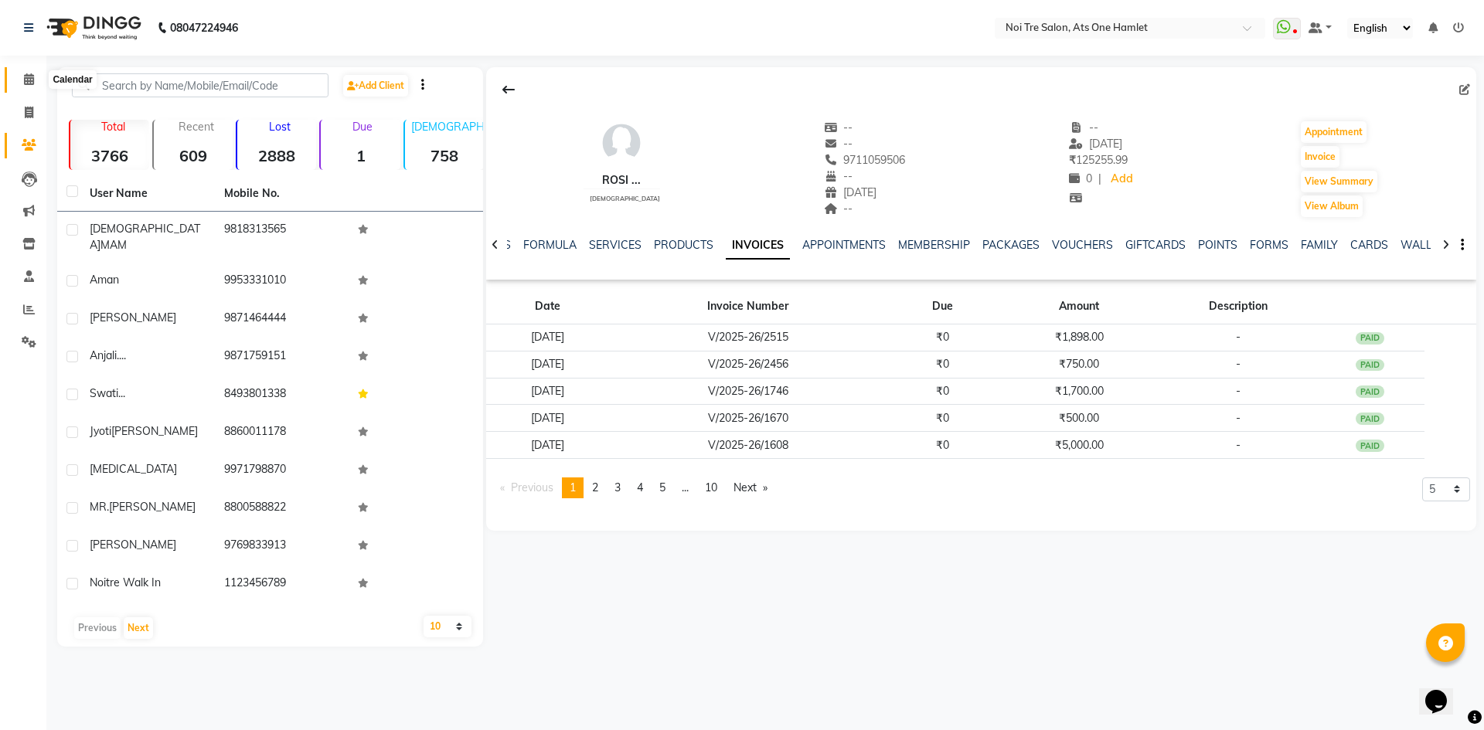 The height and width of the screenshot is (730, 1484). Describe the element at coordinates (362, 127) in the screenshot. I see `p: Due` at that location.